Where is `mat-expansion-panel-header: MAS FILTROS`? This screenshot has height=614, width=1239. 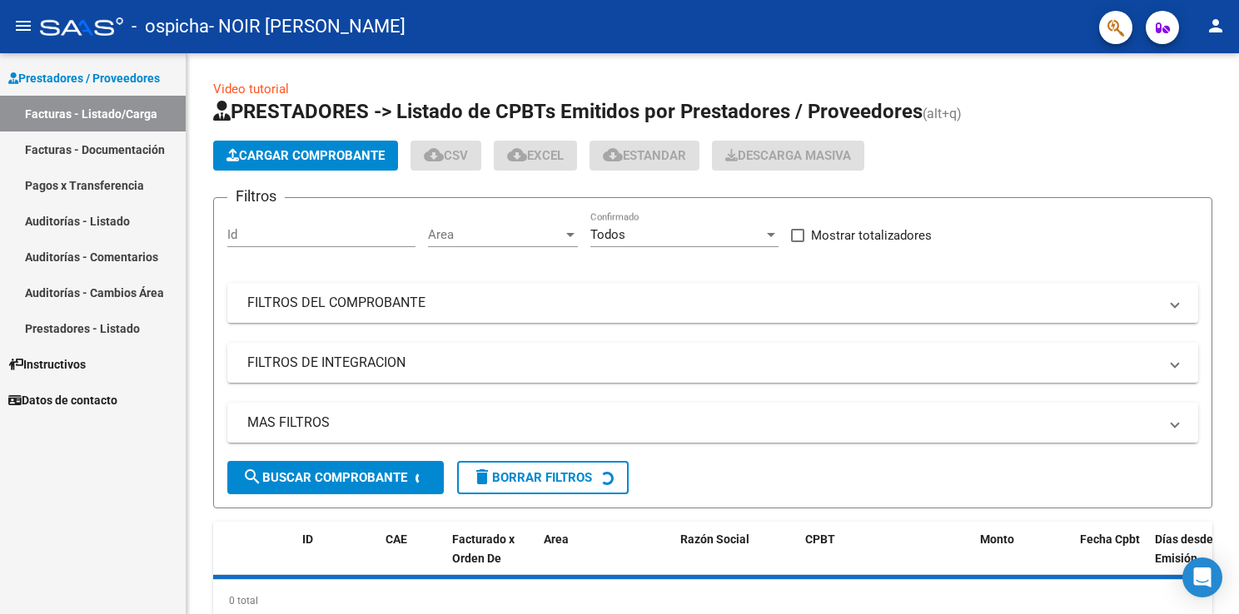
mat-expansion-panel-header: MAS FILTROS is located at coordinates (713, 423).